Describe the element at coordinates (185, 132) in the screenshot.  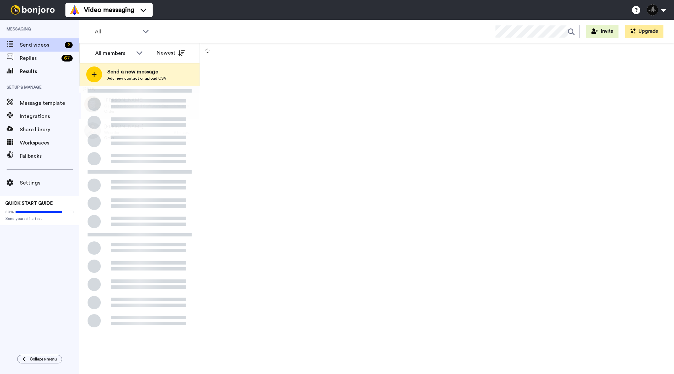
I see `div: 9 hr. ago` at that location.